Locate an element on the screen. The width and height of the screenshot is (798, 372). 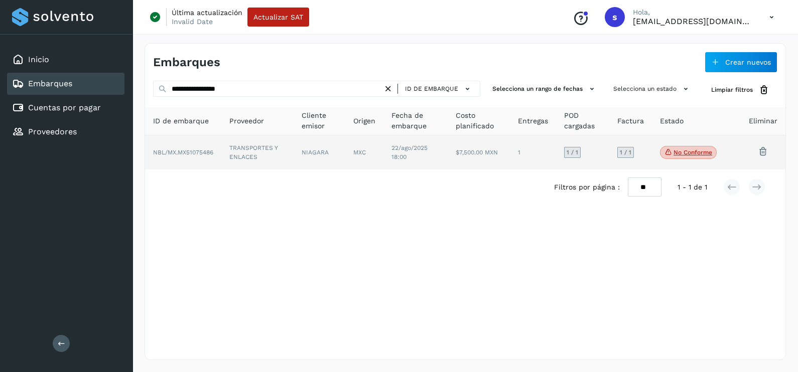
p: No conforme is located at coordinates (692, 153).